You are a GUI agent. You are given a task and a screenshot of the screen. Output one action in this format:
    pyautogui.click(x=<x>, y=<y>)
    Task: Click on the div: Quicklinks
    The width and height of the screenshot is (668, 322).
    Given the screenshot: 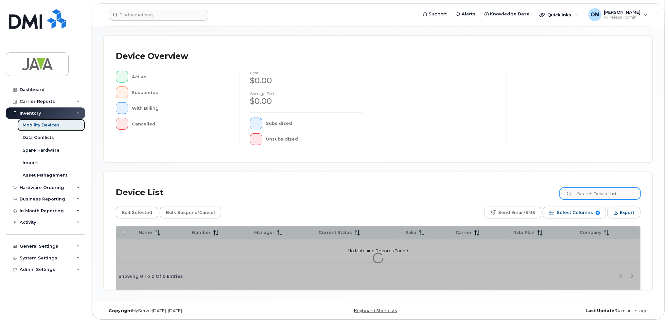 What is the action you would take?
    pyautogui.click(x=559, y=15)
    